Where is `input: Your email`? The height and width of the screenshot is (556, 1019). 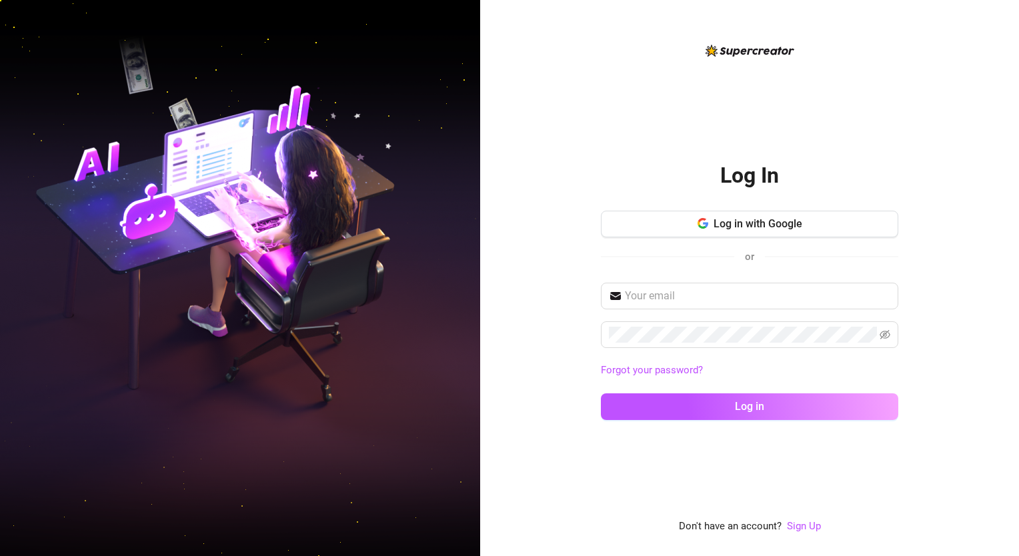
input: Your email is located at coordinates (757, 296).